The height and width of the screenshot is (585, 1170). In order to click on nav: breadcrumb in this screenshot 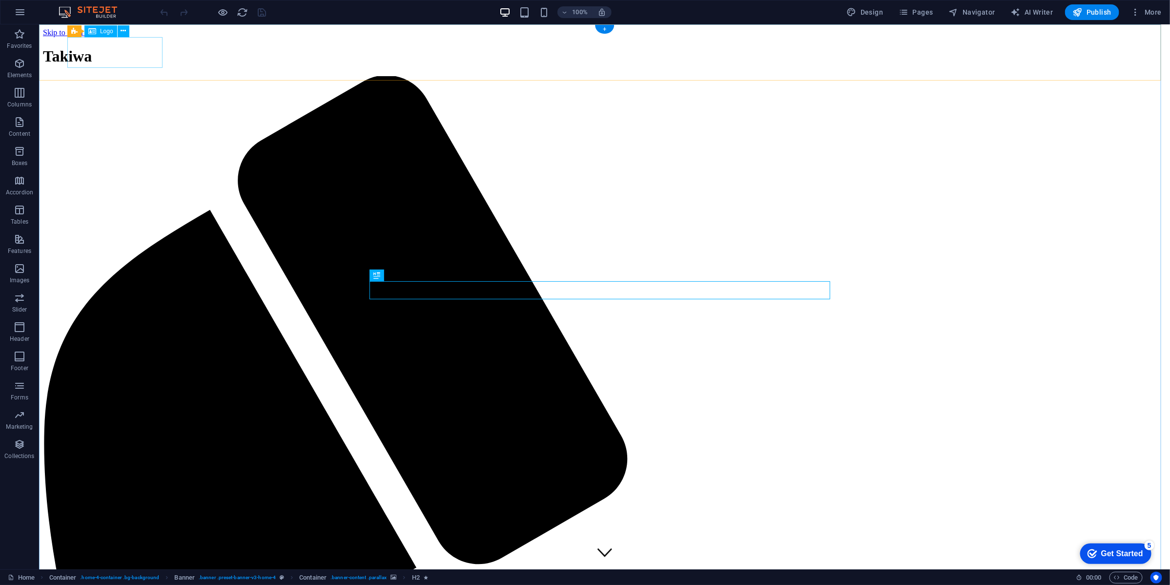, I will do `click(239, 578)`.